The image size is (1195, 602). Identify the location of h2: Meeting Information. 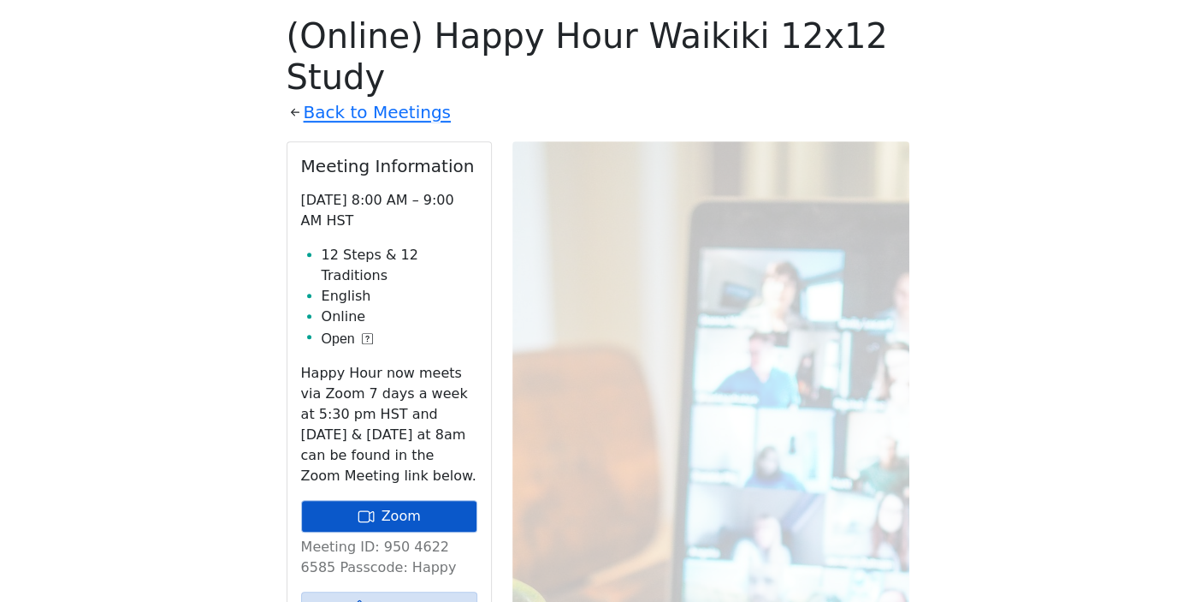
(389, 166).